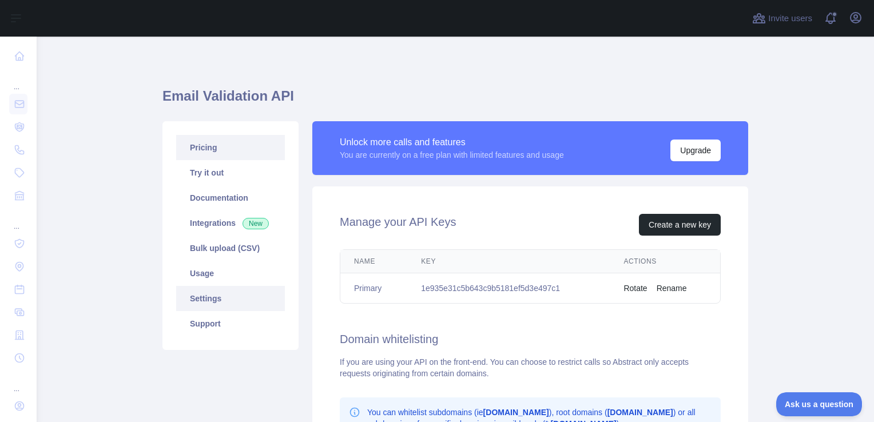 This screenshot has width=874, height=422. I want to click on h2: Manage your API Keys, so click(398, 225).